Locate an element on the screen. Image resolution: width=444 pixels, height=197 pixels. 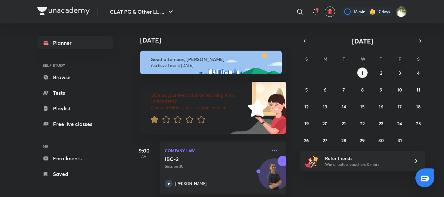
button: avatar is located at coordinates (330, 12).